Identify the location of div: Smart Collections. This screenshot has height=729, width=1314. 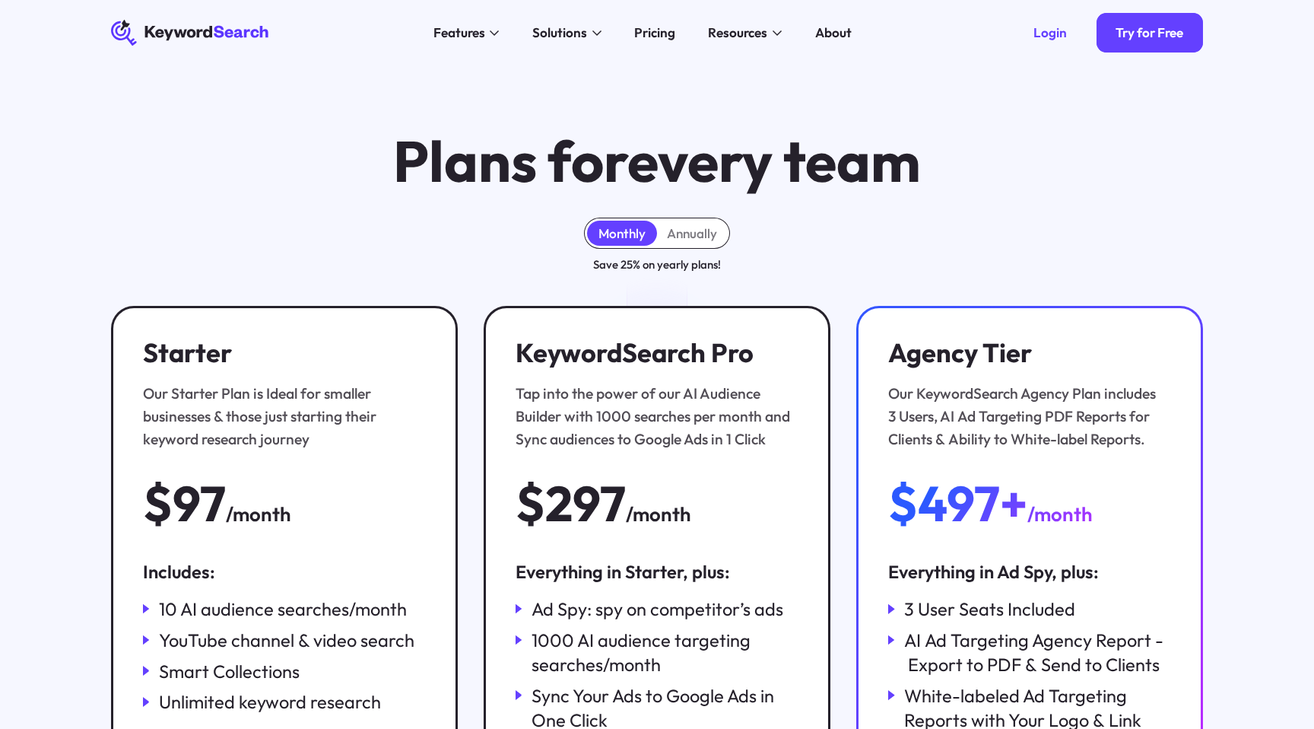
(229, 671).